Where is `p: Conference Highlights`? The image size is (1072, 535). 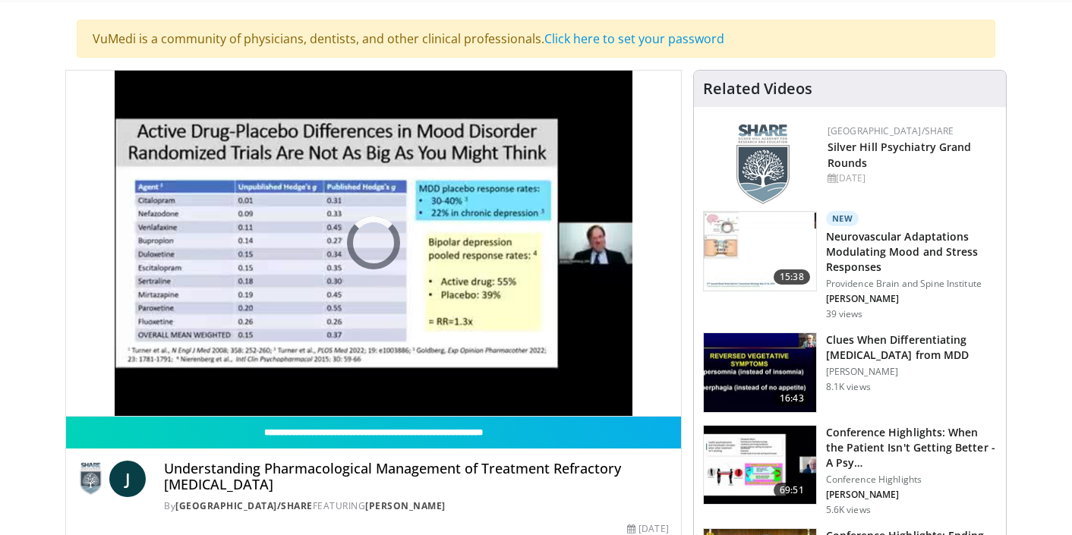 p: Conference Highlights is located at coordinates (911, 480).